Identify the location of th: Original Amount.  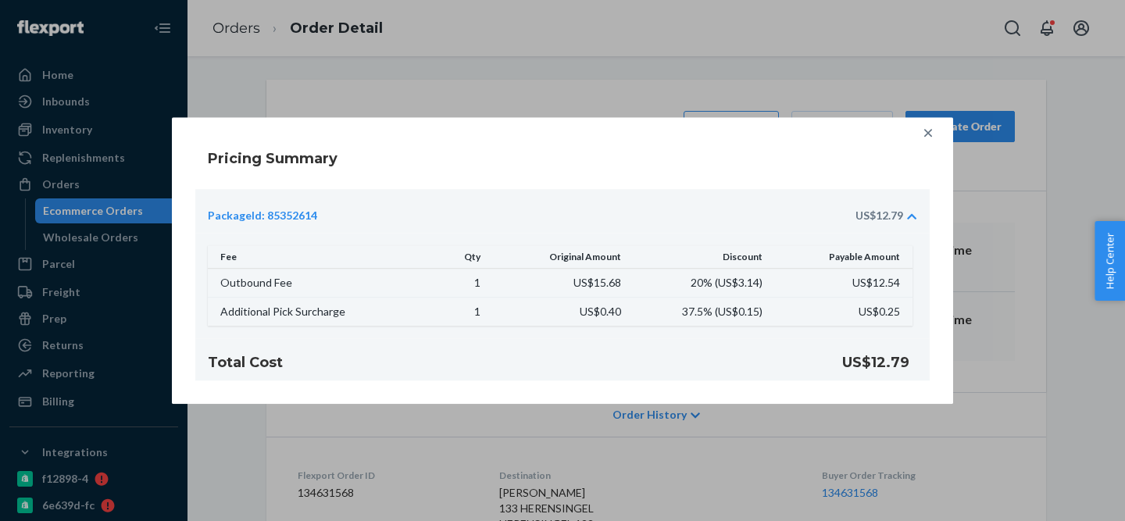
(560, 257).